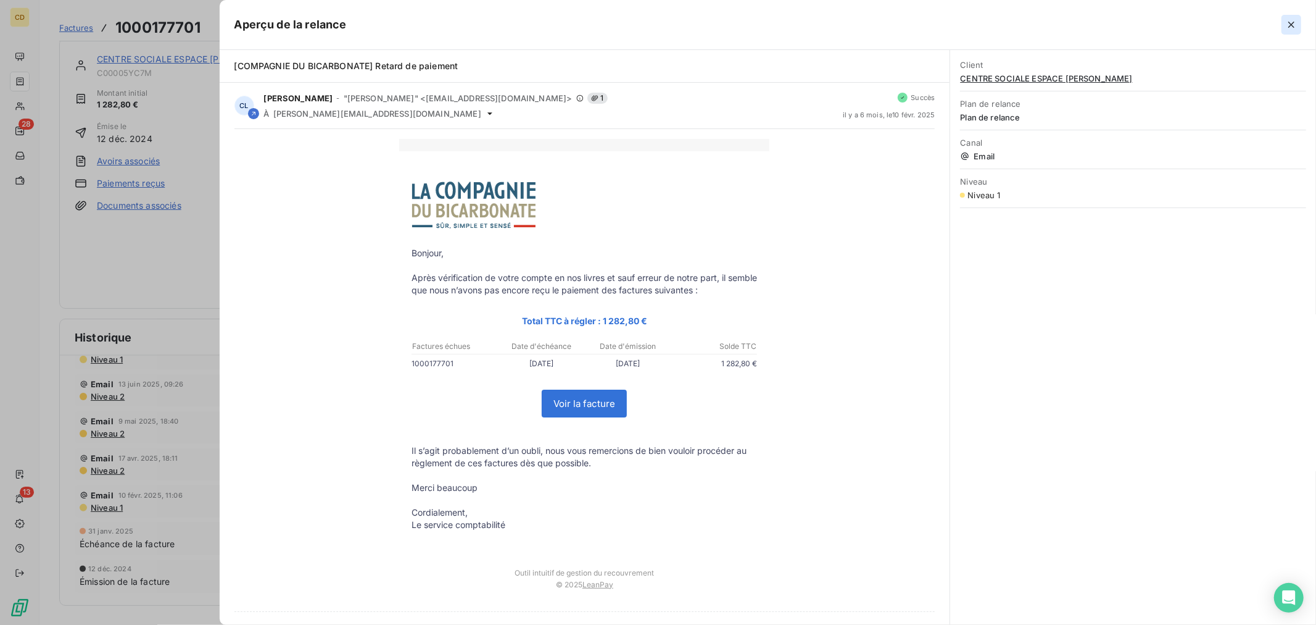 The height and width of the screenshot is (625, 1316). I want to click on p: 1000177701, so click(455, 363).